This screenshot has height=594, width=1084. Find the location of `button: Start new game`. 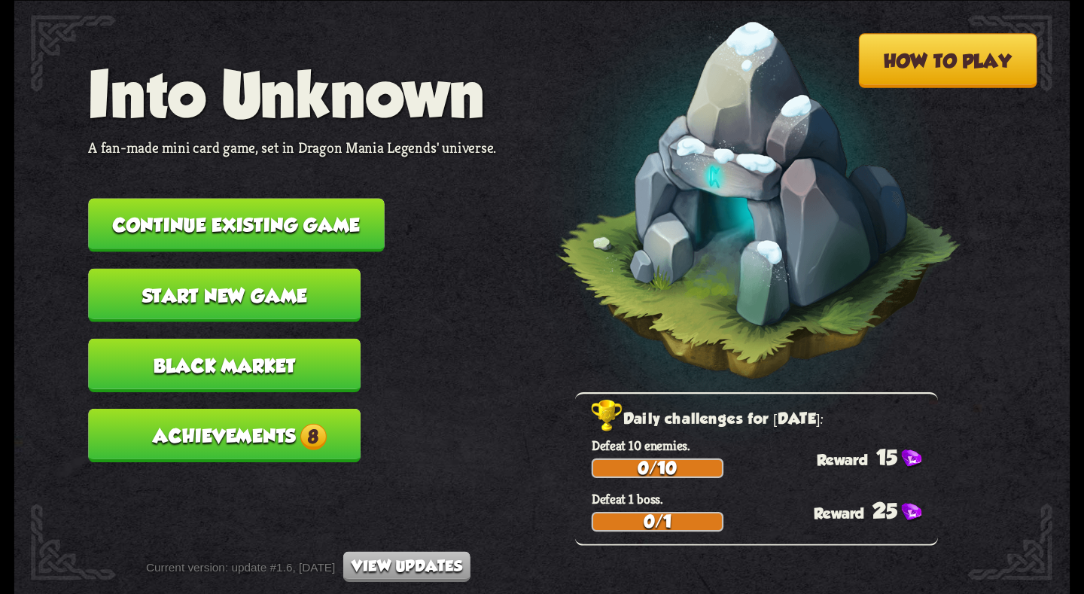

button: Start new game is located at coordinates (224, 294).